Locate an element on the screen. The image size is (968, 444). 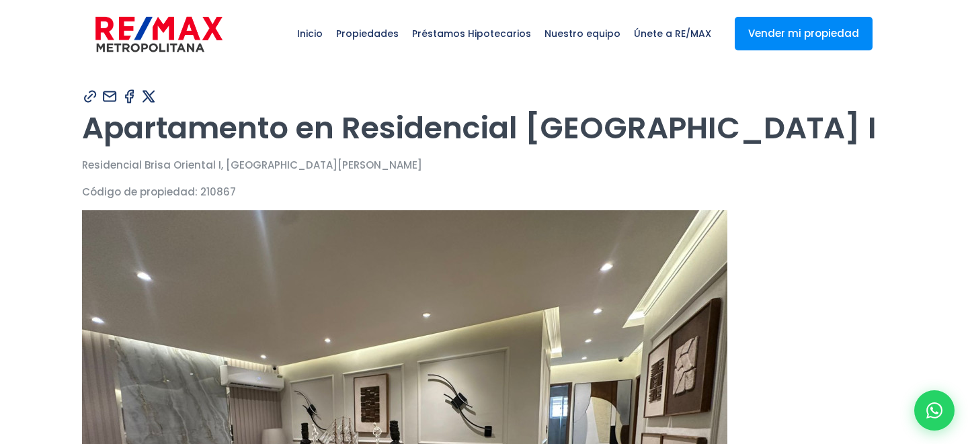
span: Nuestro equipo is located at coordinates (582, 34).